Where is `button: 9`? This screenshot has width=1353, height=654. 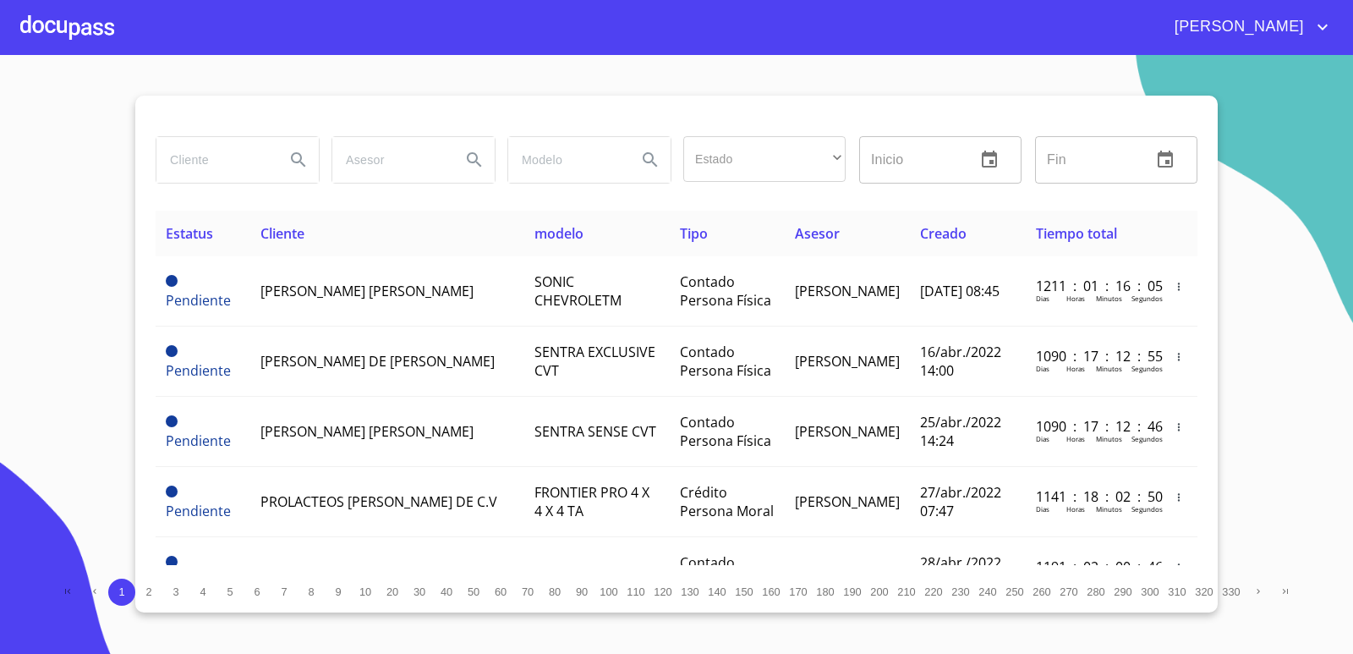
button: 9 is located at coordinates (338, 592).